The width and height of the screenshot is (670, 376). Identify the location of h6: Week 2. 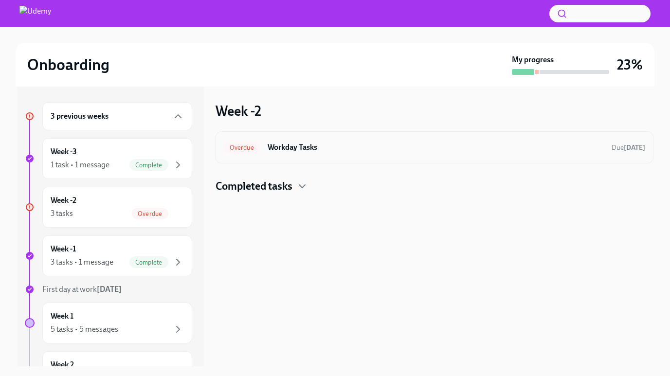
(62, 365).